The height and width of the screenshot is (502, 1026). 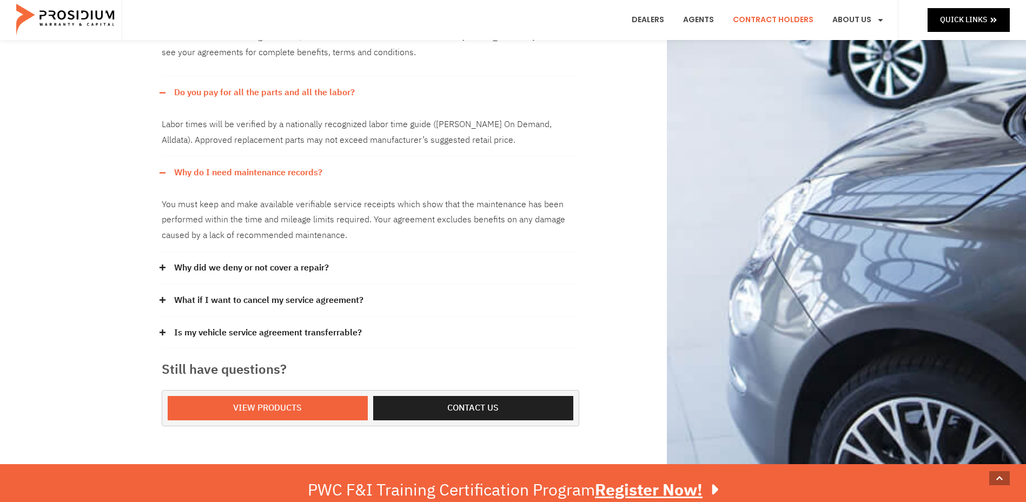 I want to click on div: What if I want to cancel my service agreement?, so click(x=371, y=301).